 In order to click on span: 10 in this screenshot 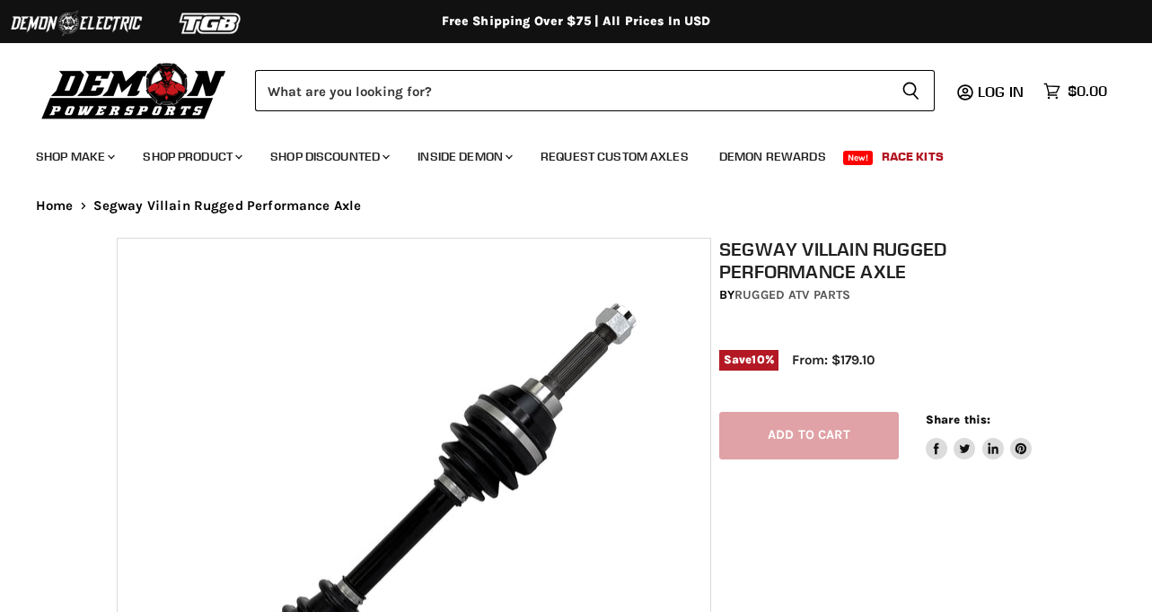, I will do `click(758, 359)`.